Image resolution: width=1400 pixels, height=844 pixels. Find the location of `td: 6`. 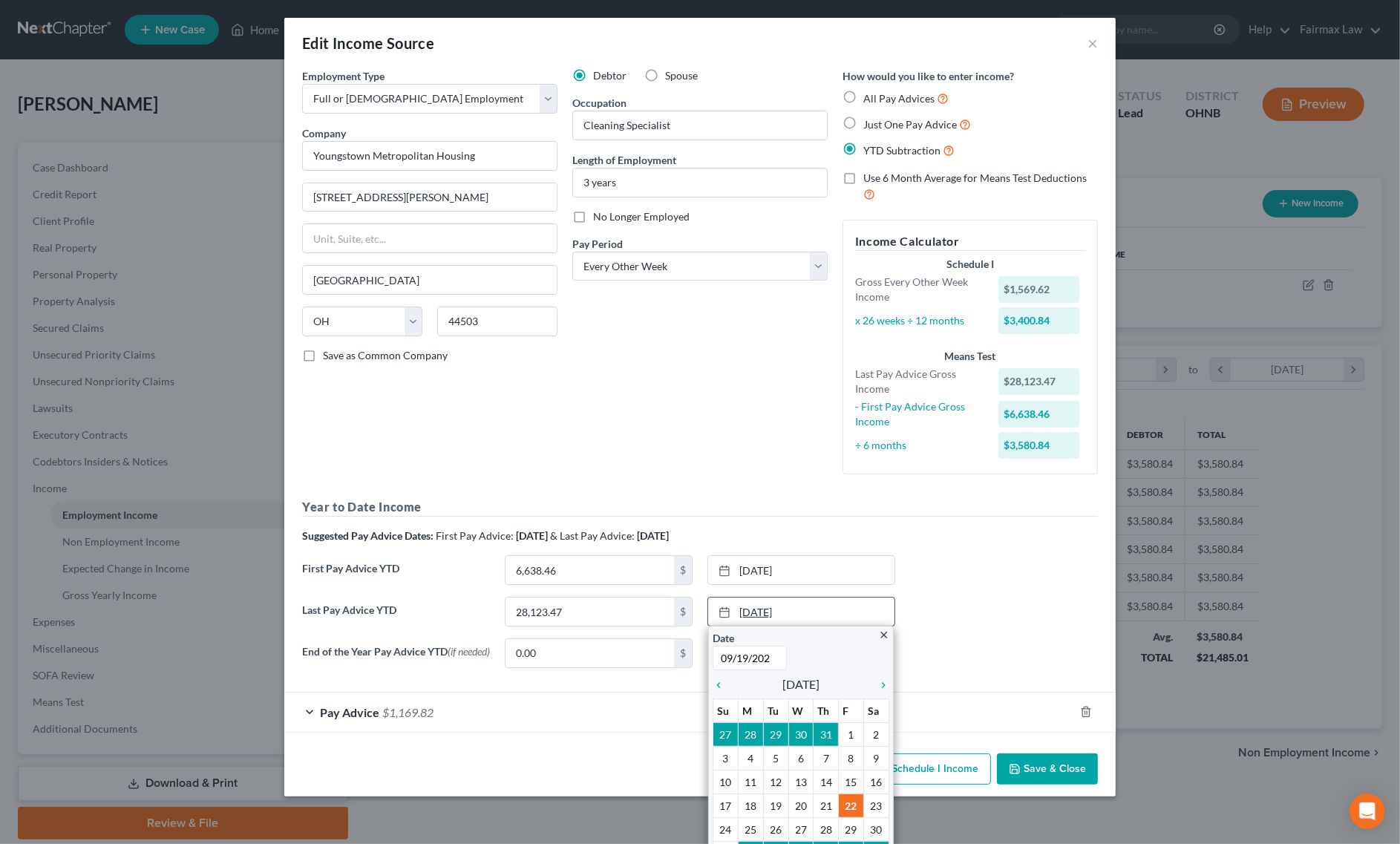

td: 6 is located at coordinates (801, 757).